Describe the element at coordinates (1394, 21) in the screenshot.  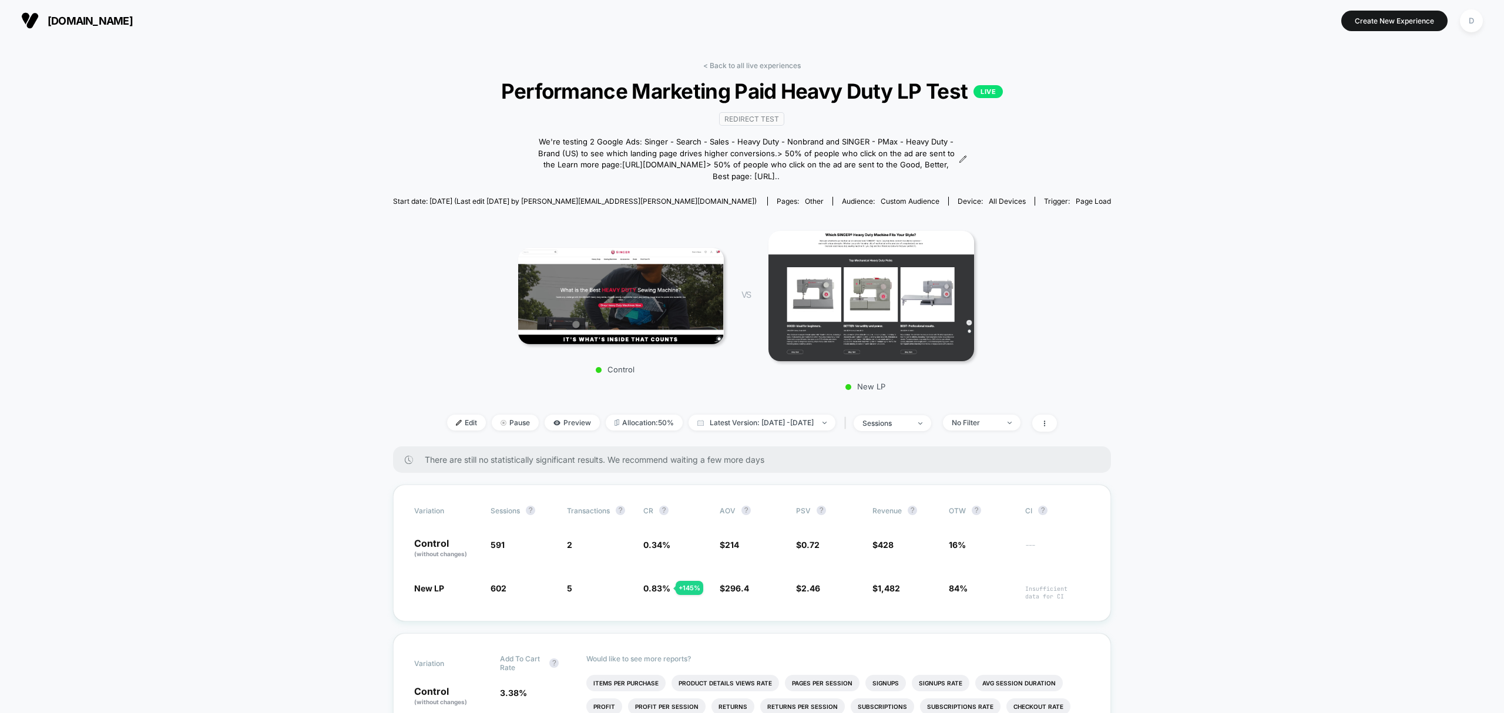
I see `button: Create New Experience` at that location.